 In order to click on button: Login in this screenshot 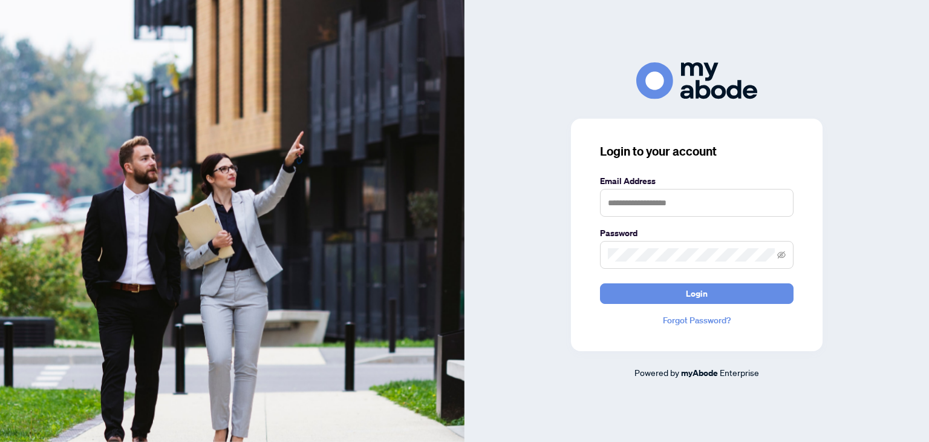, I will do `click(697, 293)`.